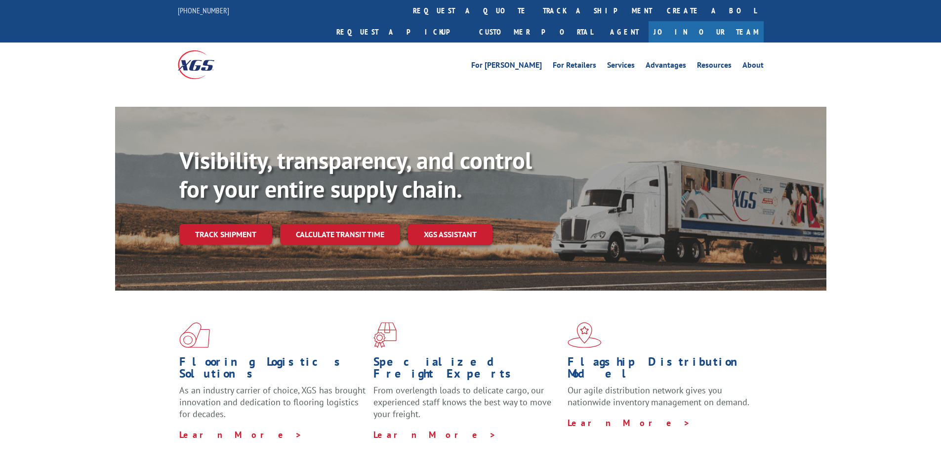  What do you see at coordinates (714, 67) in the screenshot?
I see `a: Resources` at bounding box center [714, 67].